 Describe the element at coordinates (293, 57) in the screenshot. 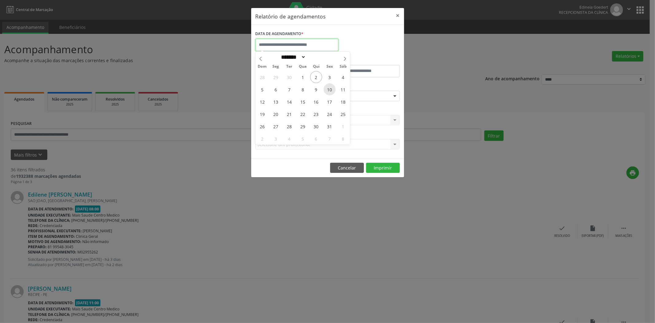

I see `select: Month` at that location.